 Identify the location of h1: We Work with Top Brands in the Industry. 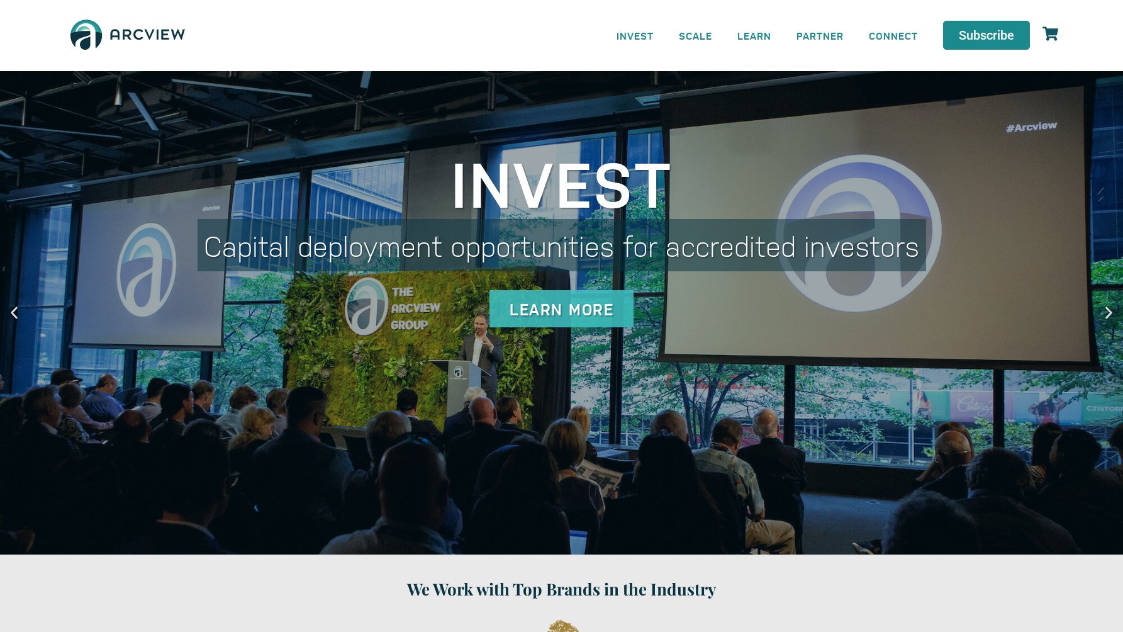
(562, 588).